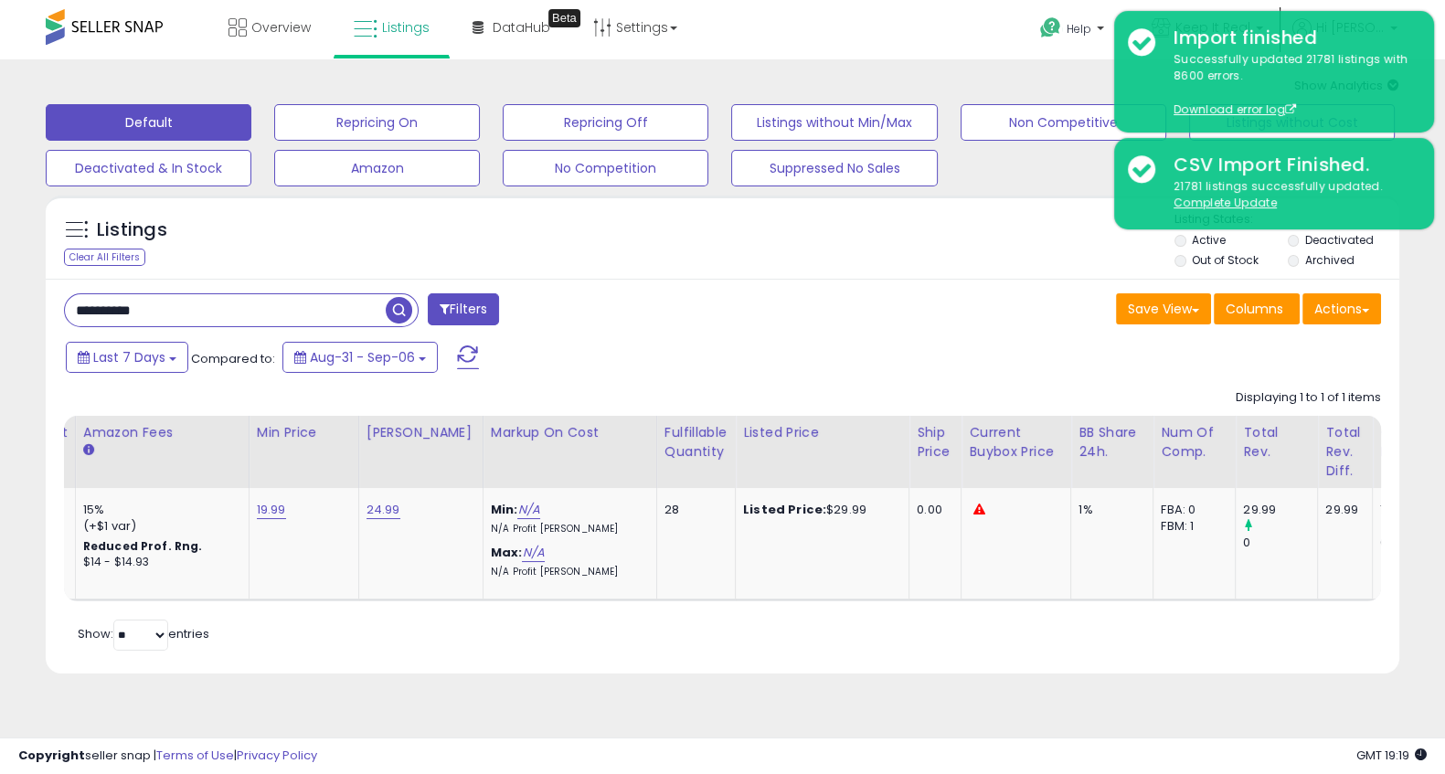  I want to click on div: FBA: 0, so click(1191, 510).